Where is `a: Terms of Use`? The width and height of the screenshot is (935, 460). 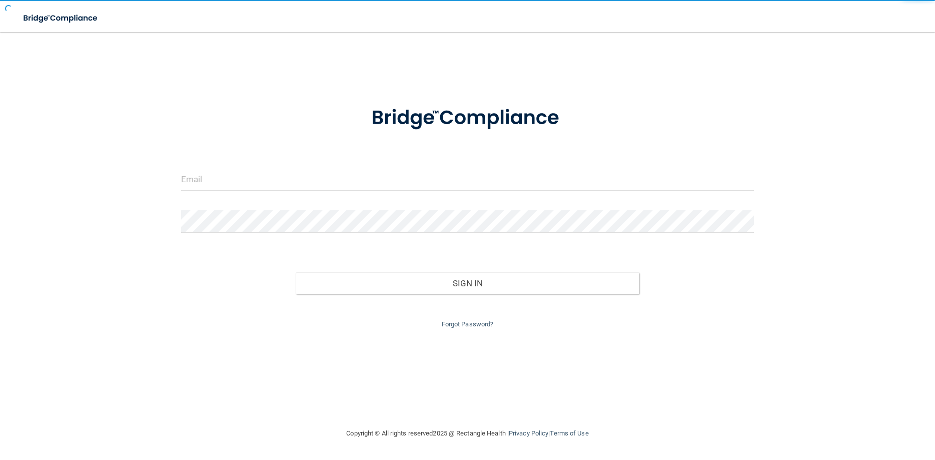
a: Terms of Use is located at coordinates (569, 433).